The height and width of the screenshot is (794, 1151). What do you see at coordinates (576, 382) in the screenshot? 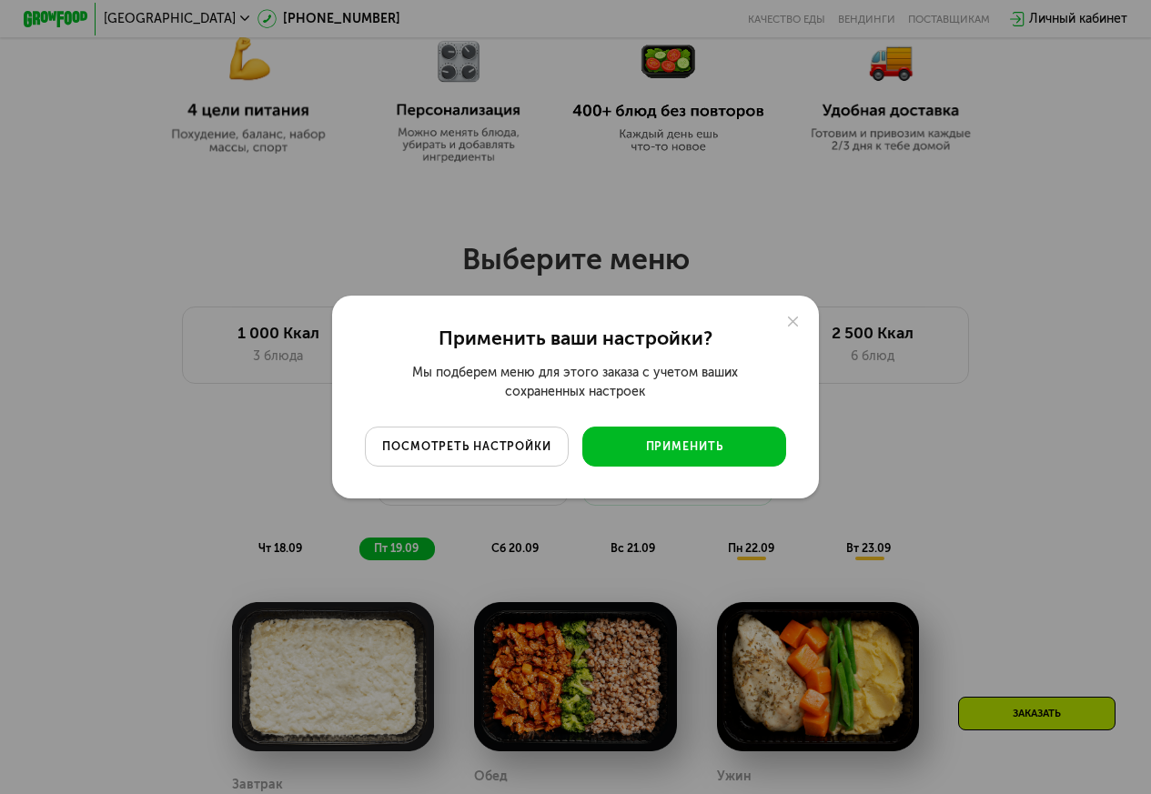
I see `div: Мы подберем меню для этого заказа с учетом ваших сохраненных настроек` at bounding box center [576, 382].